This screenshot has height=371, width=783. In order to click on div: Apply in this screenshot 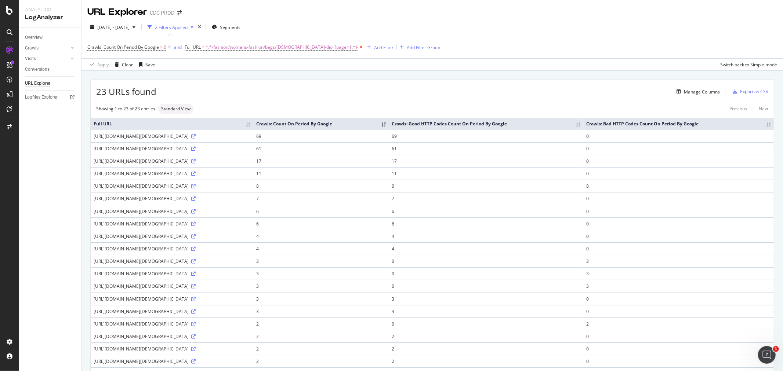, I will do `click(103, 65)`.